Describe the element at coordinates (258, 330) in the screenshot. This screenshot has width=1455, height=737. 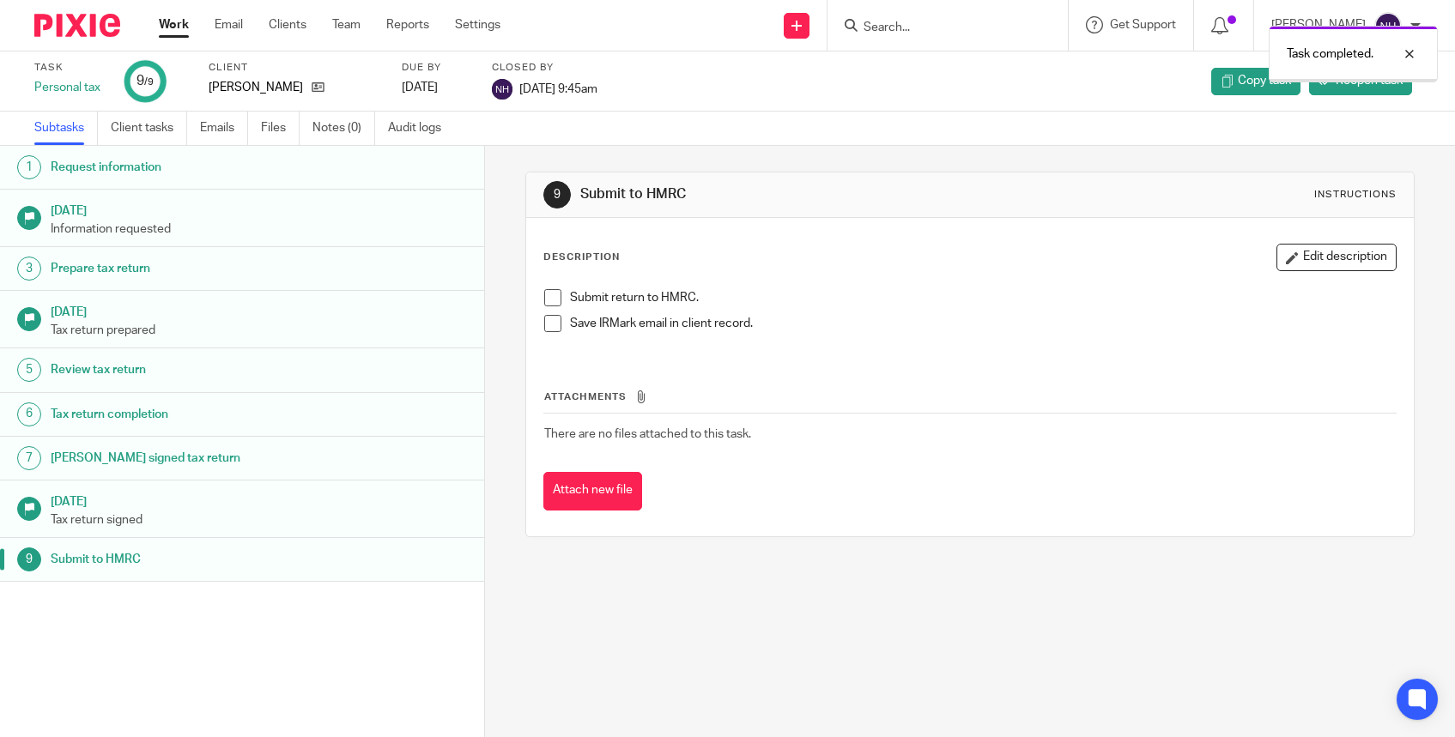
I see `p: Tax return prepared` at that location.